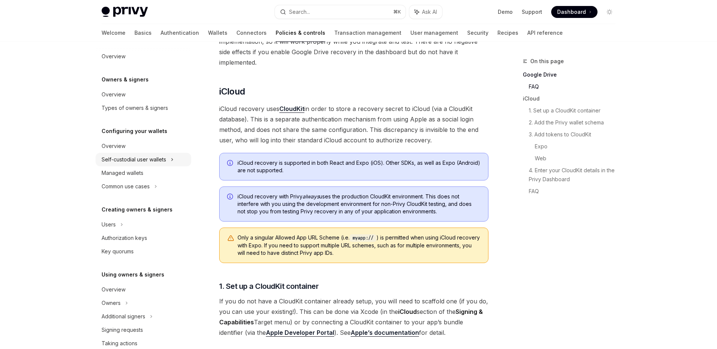 This screenshot has width=717, height=349. What do you see at coordinates (218, 33) in the screenshot?
I see `a: Wallets` at bounding box center [218, 33].